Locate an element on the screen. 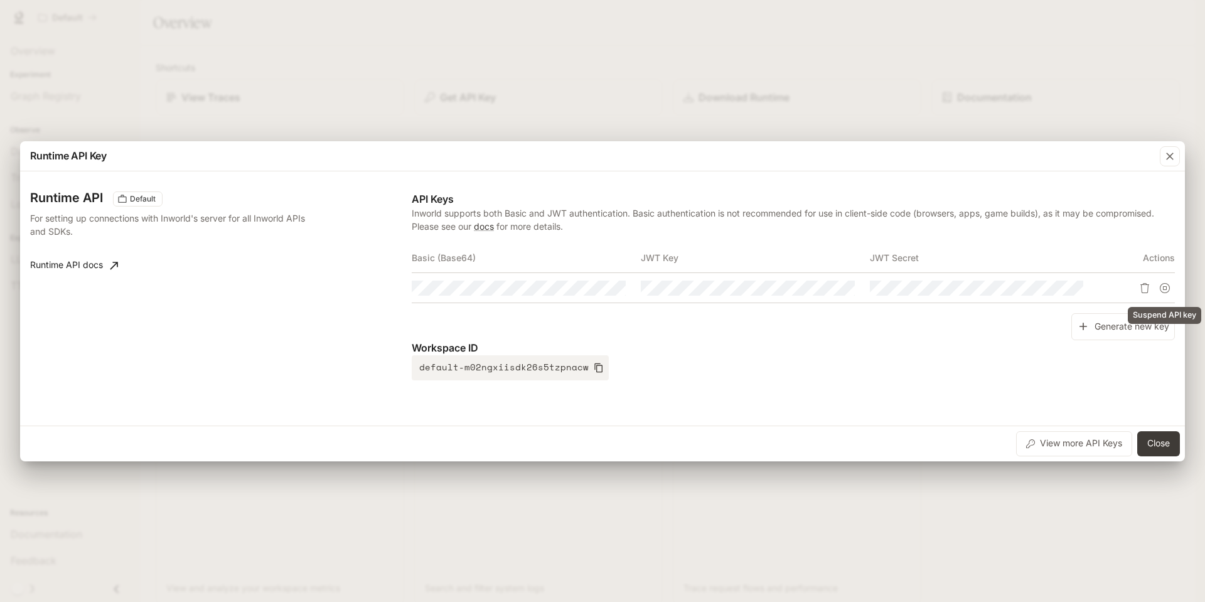  button: Close is located at coordinates (1159, 444).